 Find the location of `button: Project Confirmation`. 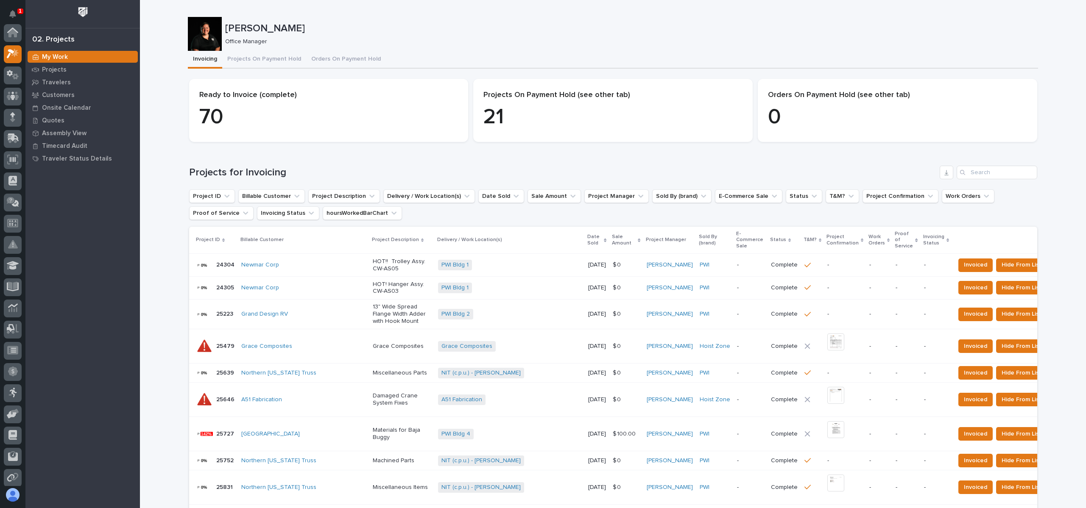

button: Project Confirmation is located at coordinates (900, 196).